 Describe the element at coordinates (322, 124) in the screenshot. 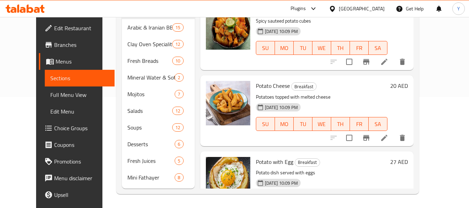

I see `span: WE` at that location.